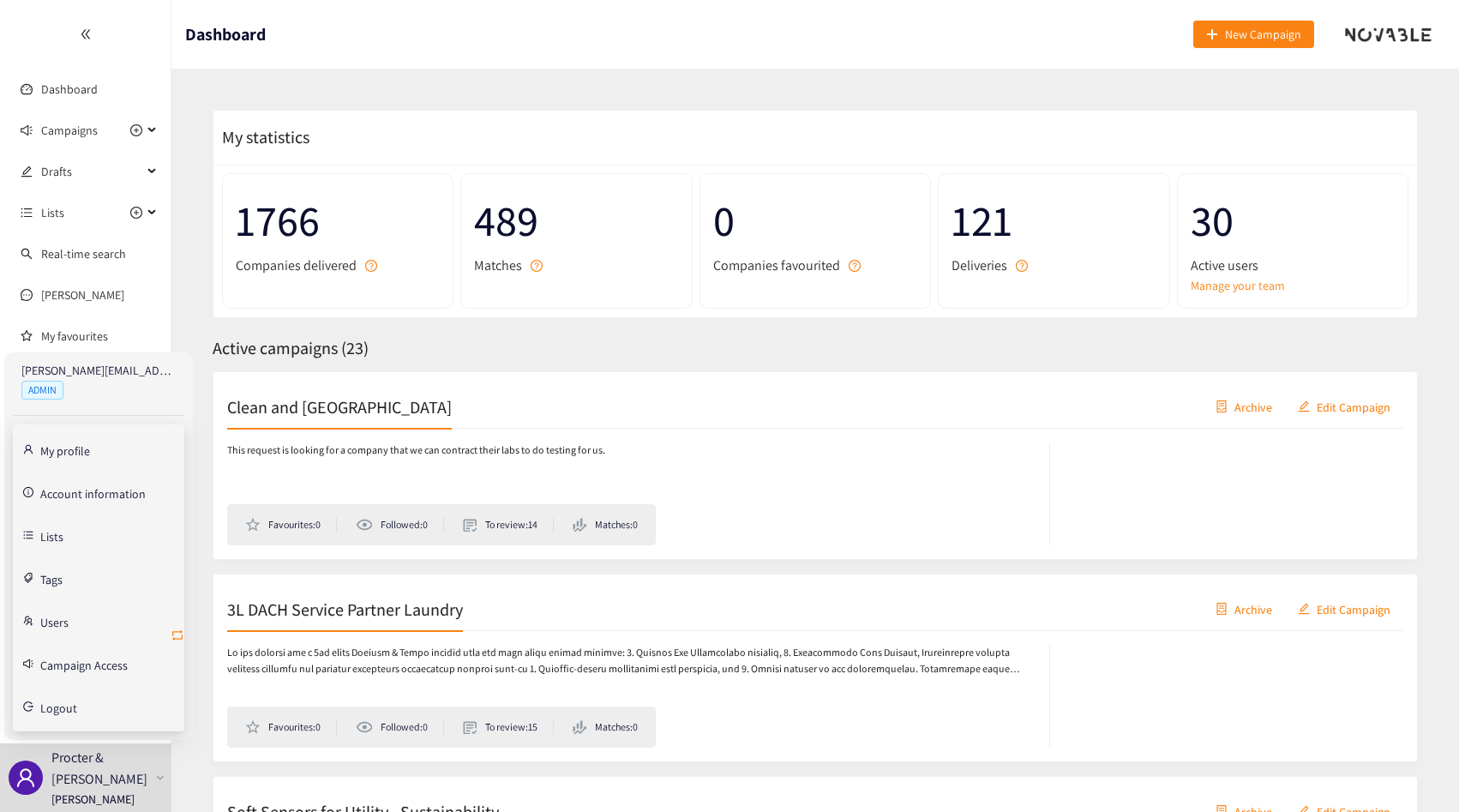 Image resolution: width=1459 pixels, height=812 pixels. What do you see at coordinates (29, 706) in the screenshot?
I see `span: logout` at bounding box center [29, 706].